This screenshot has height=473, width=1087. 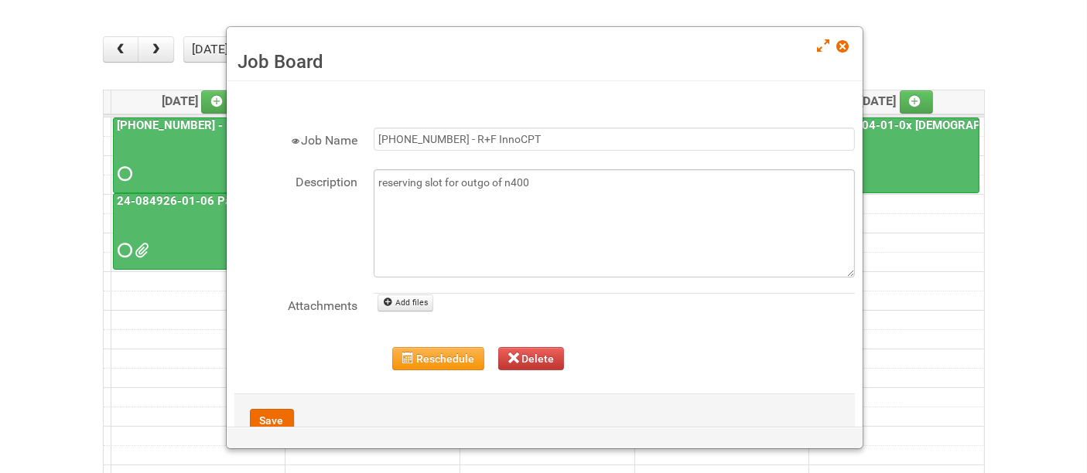 What do you see at coordinates (545, 62) in the screenshot?
I see `h3: Job Board` at bounding box center [545, 62].